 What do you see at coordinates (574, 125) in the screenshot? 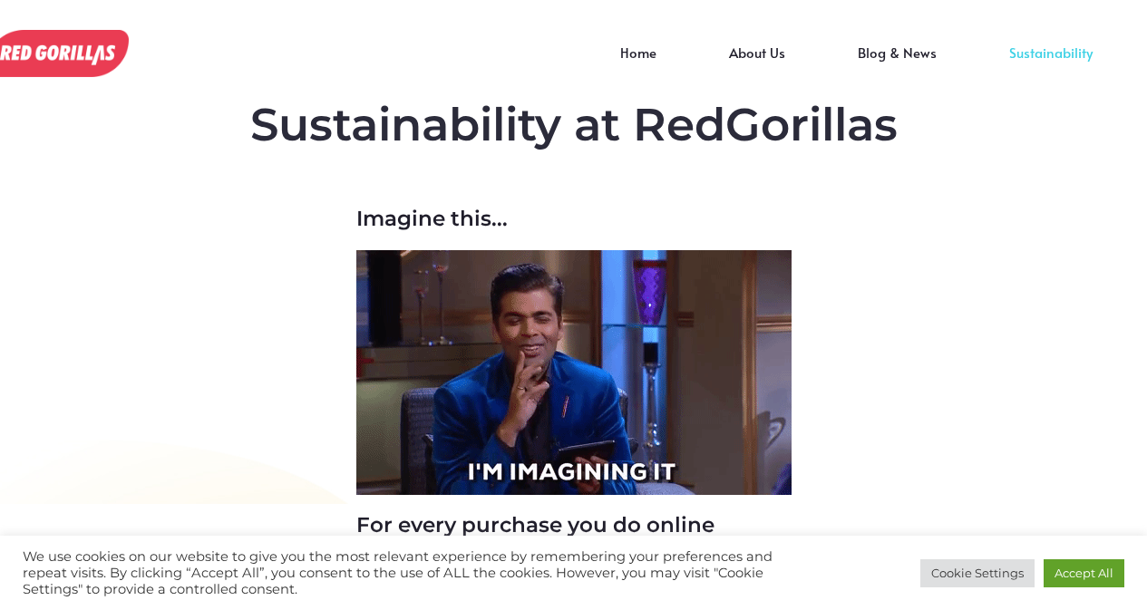
I see `h2: Sustainability at RedGorillas` at bounding box center [574, 125].